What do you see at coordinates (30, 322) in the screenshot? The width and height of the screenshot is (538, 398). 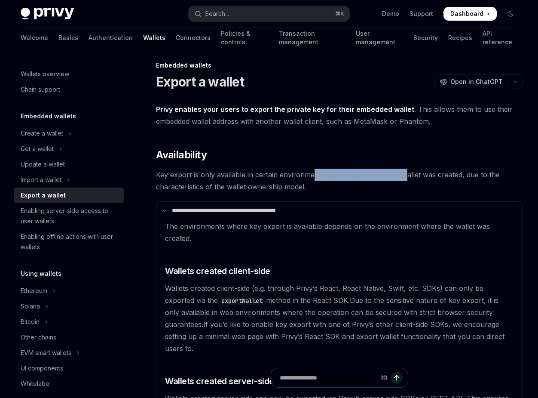 I see `div: Bitcoin` at bounding box center [30, 322].